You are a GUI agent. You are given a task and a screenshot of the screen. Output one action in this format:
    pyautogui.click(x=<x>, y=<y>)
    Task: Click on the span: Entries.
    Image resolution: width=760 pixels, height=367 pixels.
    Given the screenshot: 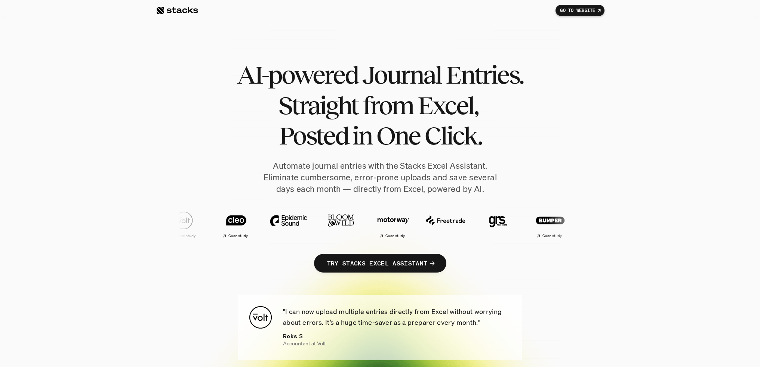 What is the action you would take?
    pyautogui.click(x=484, y=75)
    